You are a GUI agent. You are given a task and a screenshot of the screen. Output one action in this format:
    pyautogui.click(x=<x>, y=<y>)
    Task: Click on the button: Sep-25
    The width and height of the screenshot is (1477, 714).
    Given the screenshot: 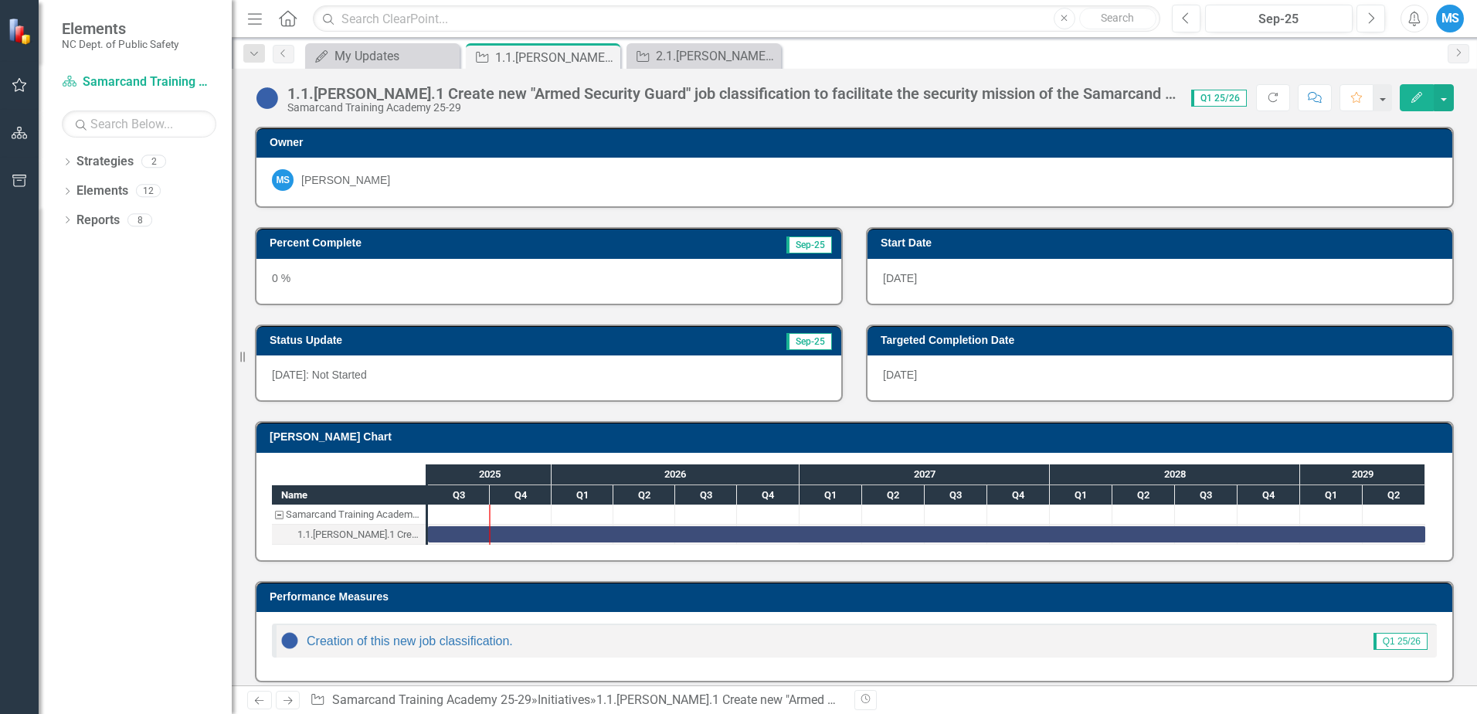 What is the action you would take?
    pyautogui.click(x=1278, y=19)
    